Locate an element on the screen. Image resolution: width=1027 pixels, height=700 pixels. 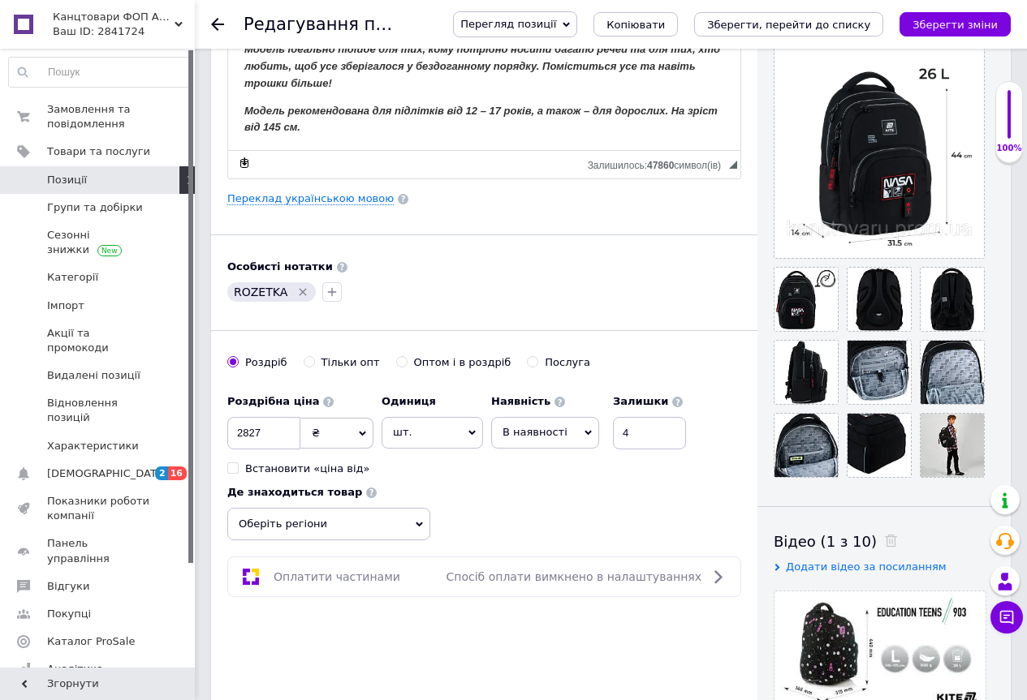
strong: Модель ідеально підійде для тих, кому потрібно носити багато речей та для тих, хто любить, щоб ус... is located at coordinates (254, 118).